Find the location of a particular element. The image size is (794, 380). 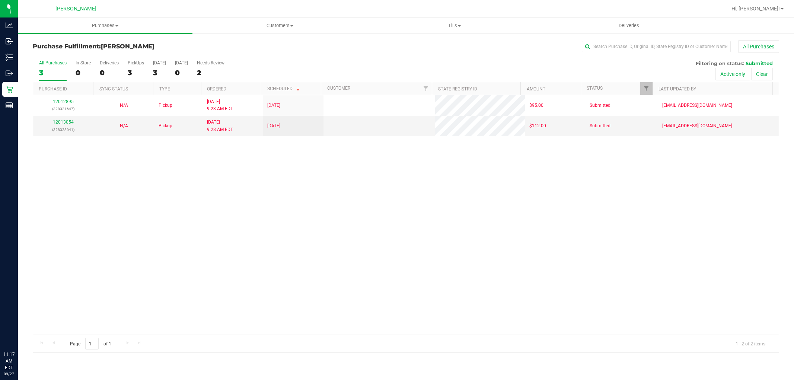

inline-svg: Reports is located at coordinates (9, 105).